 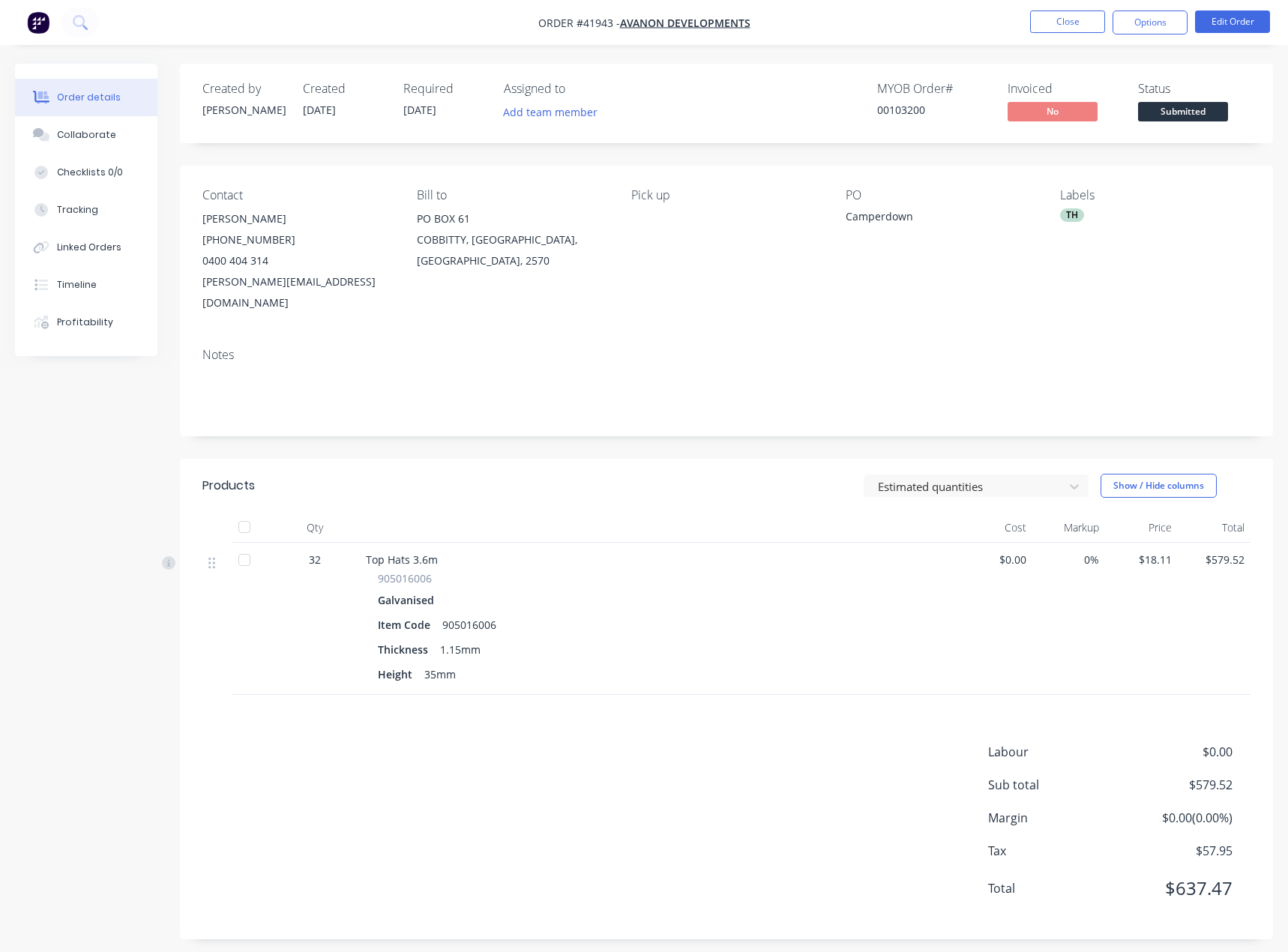 I want to click on div: Markup, so click(x=1068, y=528).